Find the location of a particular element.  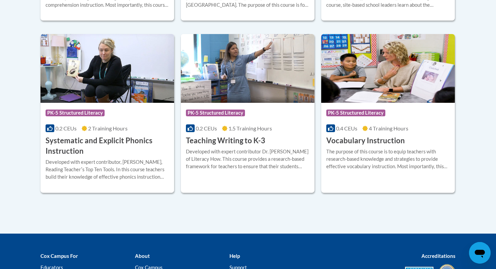

h3: Teaching Writing to K-3 is located at coordinates (225, 141).